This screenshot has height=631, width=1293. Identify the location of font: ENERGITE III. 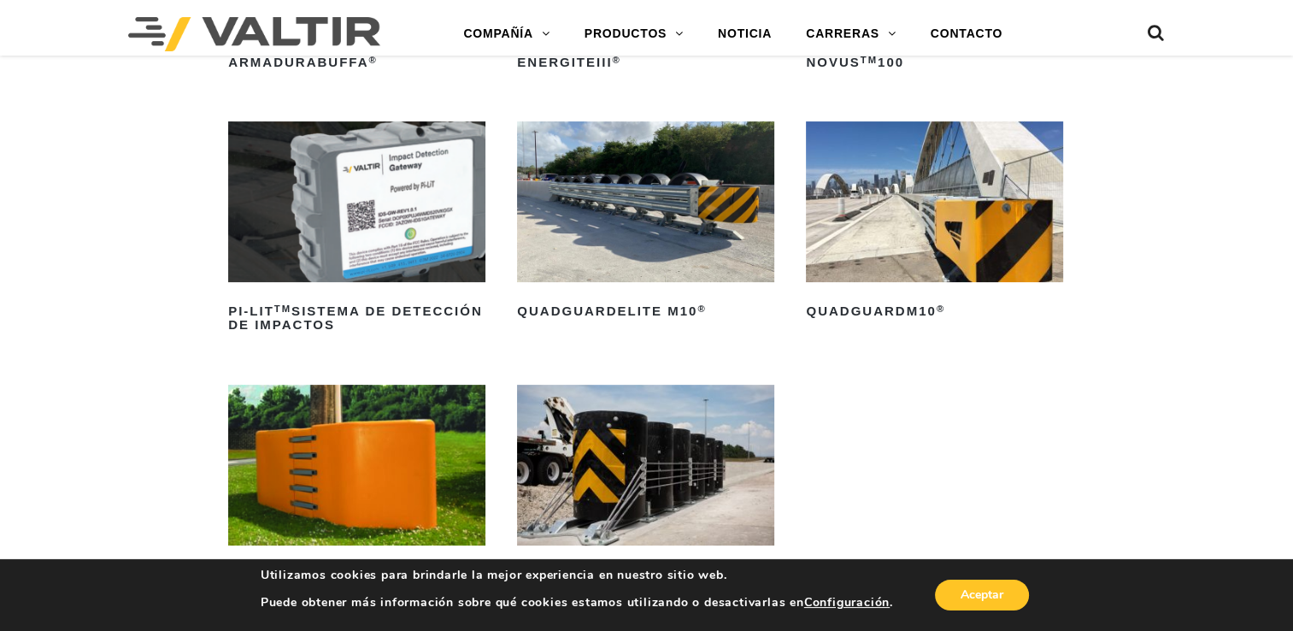
(564, 62).